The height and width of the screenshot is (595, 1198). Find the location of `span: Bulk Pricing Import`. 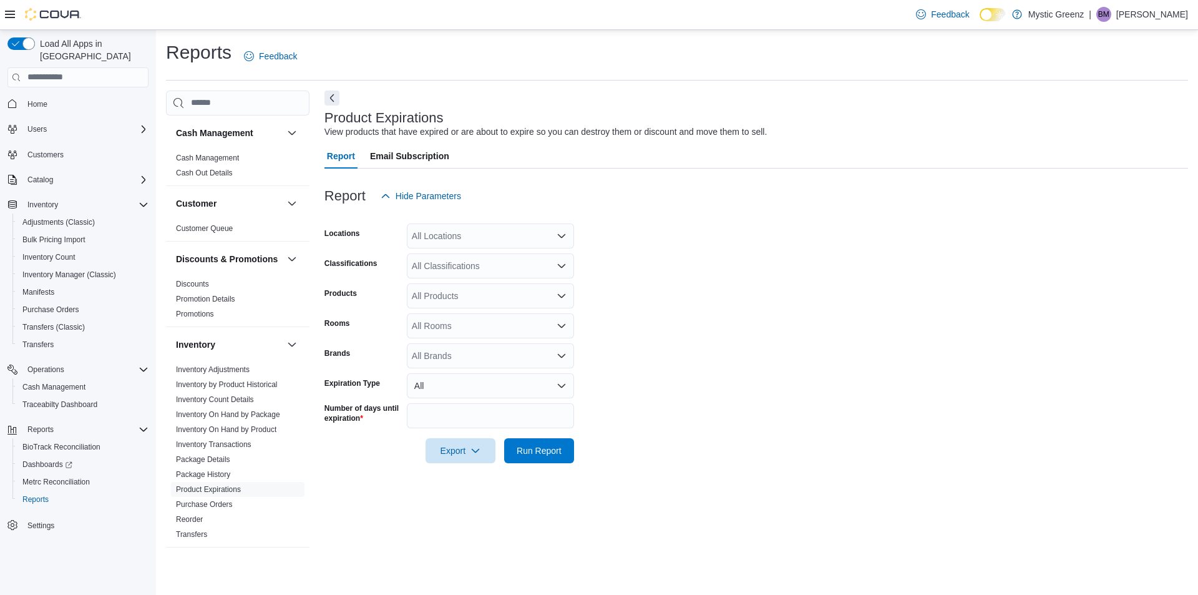

span: Bulk Pricing Import is located at coordinates (54, 240).